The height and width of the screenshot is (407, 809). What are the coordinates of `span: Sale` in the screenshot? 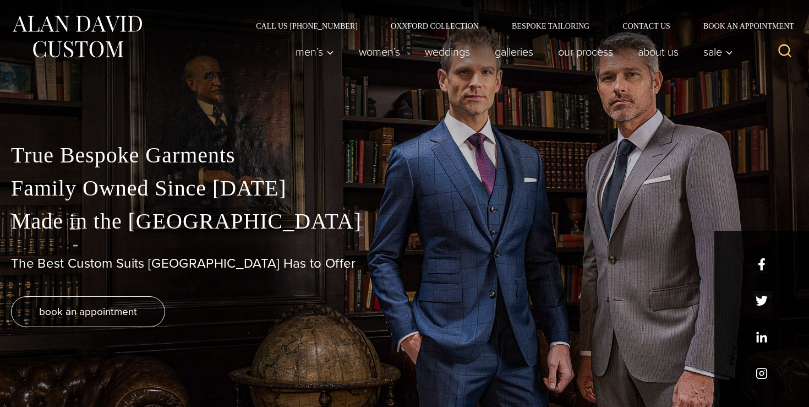 It's located at (719, 52).